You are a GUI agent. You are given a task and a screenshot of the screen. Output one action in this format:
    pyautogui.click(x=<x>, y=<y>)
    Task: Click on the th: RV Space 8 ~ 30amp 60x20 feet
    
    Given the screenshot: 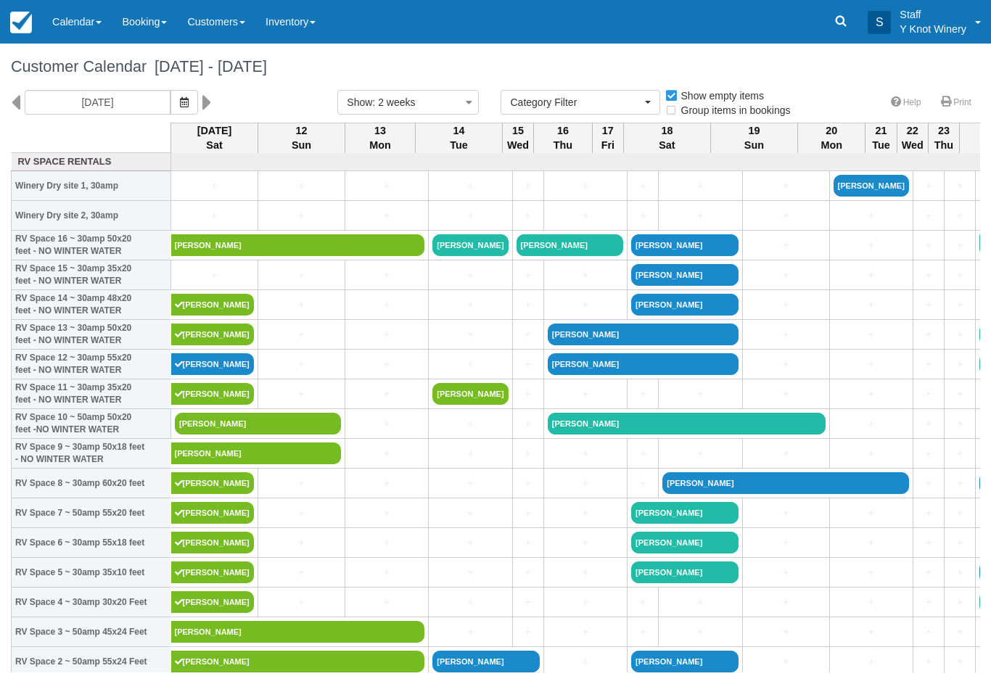 What is the action you would take?
    pyautogui.click(x=91, y=483)
    